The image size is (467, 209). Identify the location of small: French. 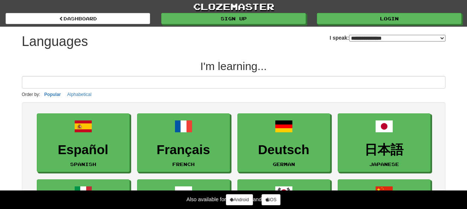
(183, 165).